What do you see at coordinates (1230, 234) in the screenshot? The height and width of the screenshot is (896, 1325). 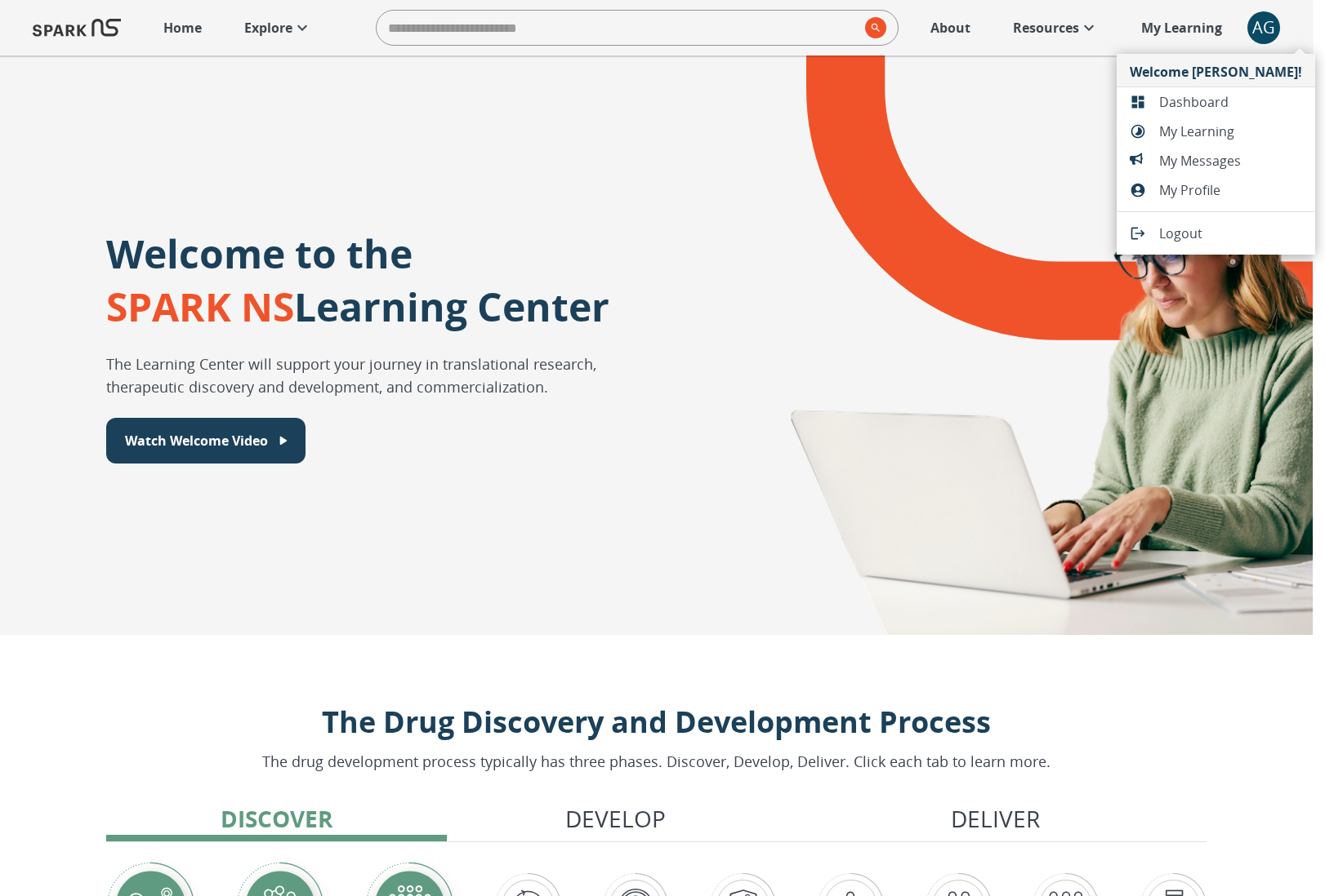 I see `span: Logout` at bounding box center [1230, 234].